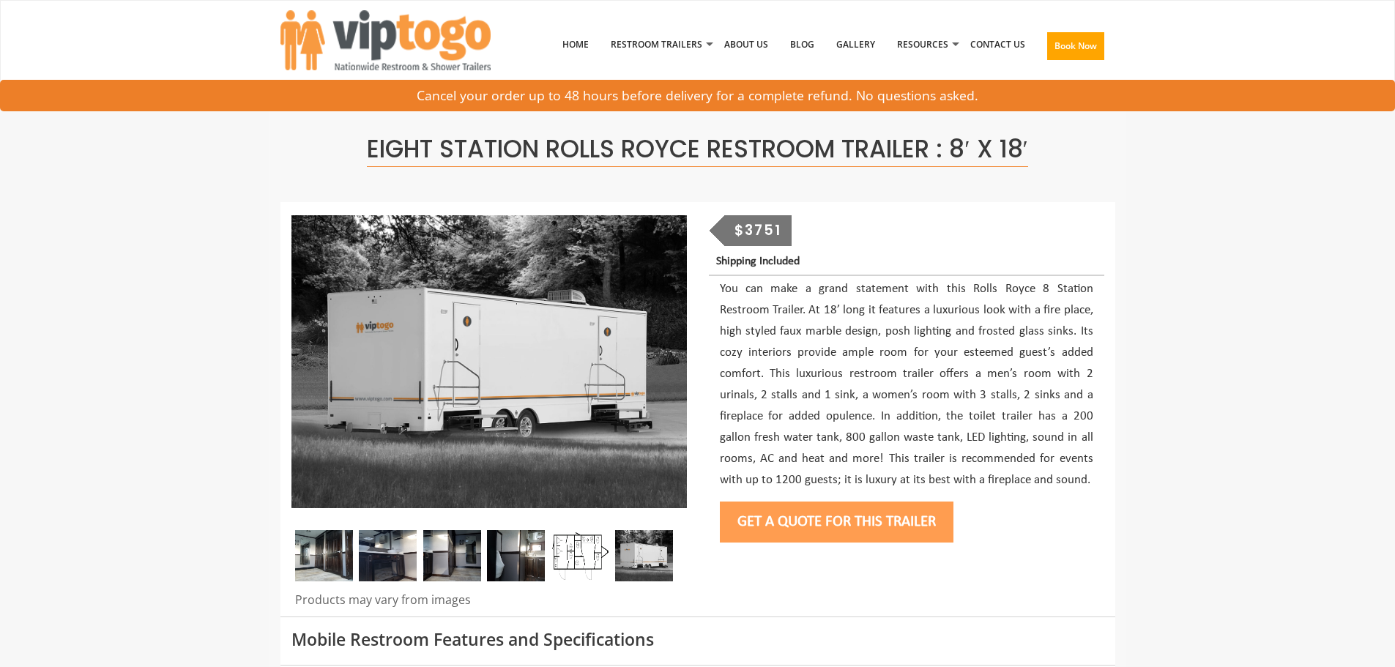 The width and height of the screenshot is (1395, 667). Describe the element at coordinates (452, 556) in the screenshot. I see `img: Inside of Eight Station Rolls Royce trailer with doors and sinks` at that location.